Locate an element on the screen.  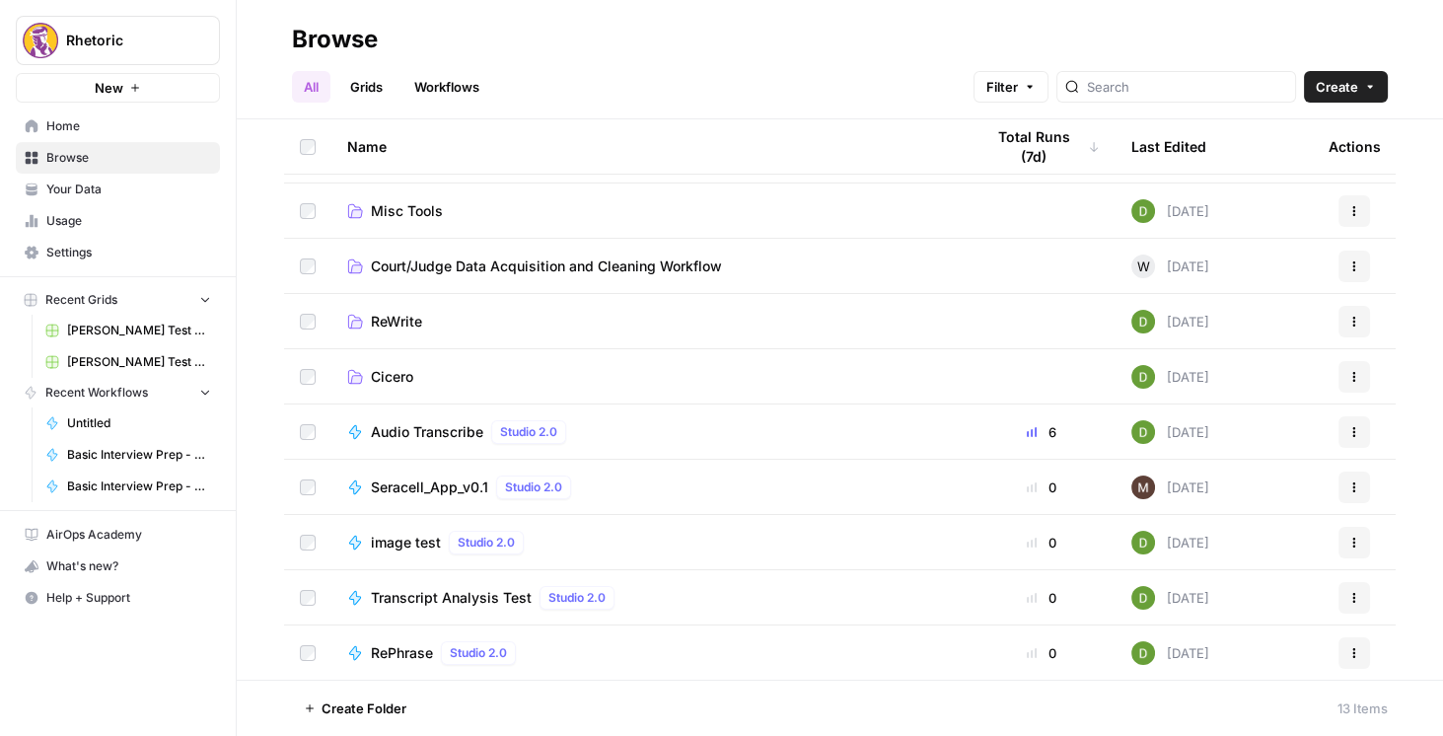
button: Filter is located at coordinates (1011, 87).